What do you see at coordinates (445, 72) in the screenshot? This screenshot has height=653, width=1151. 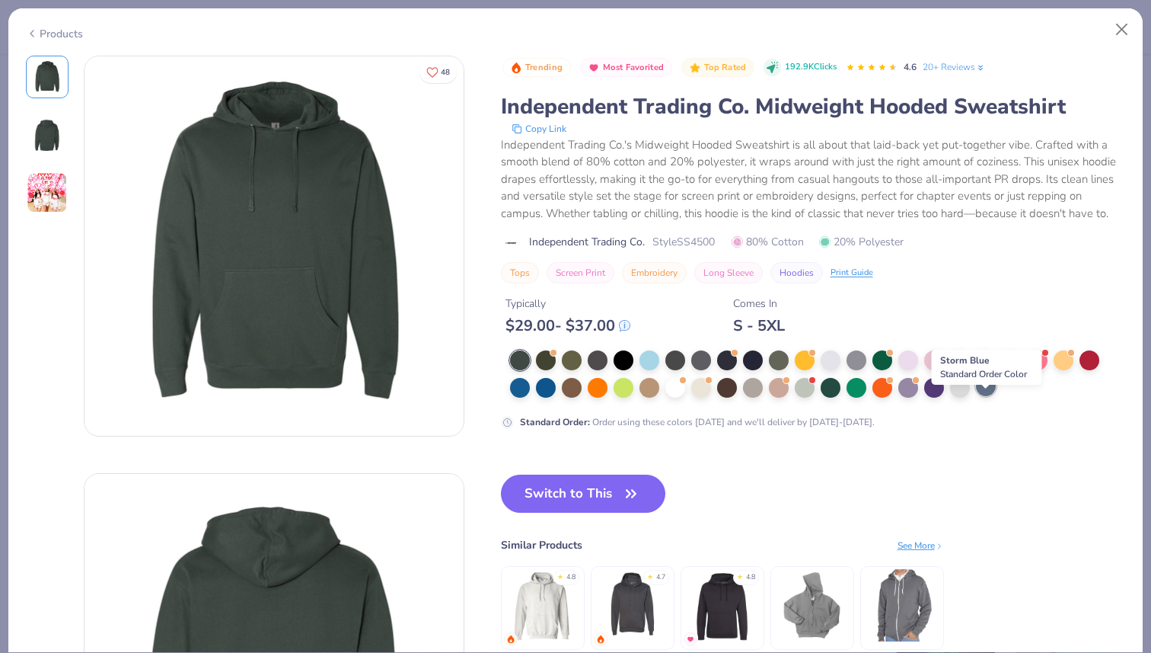 I see `span: 48` at bounding box center [445, 72].